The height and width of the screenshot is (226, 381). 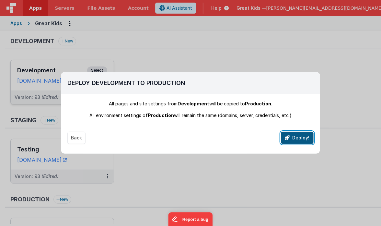 What do you see at coordinates (191, 83) in the screenshot?
I see `h2: Deploy Development To Production` at bounding box center [191, 83].